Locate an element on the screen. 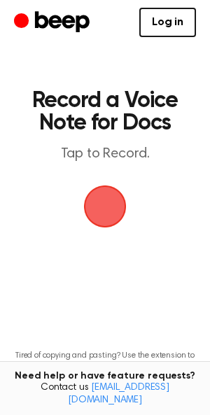 This screenshot has width=210, height=415. p: Tired of copying and pasting? Use the extension to automatically insert your recordings. is located at coordinates (105, 361).